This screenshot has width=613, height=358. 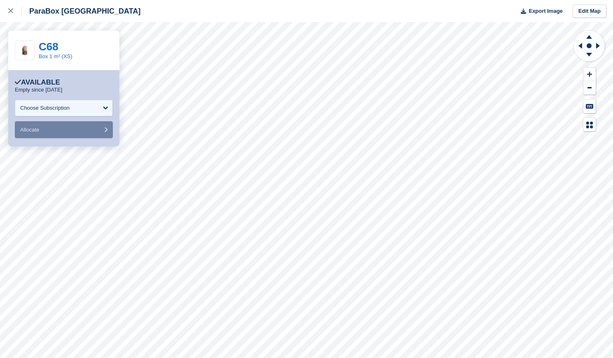 I want to click on a: Edit Map, so click(x=590, y=11).